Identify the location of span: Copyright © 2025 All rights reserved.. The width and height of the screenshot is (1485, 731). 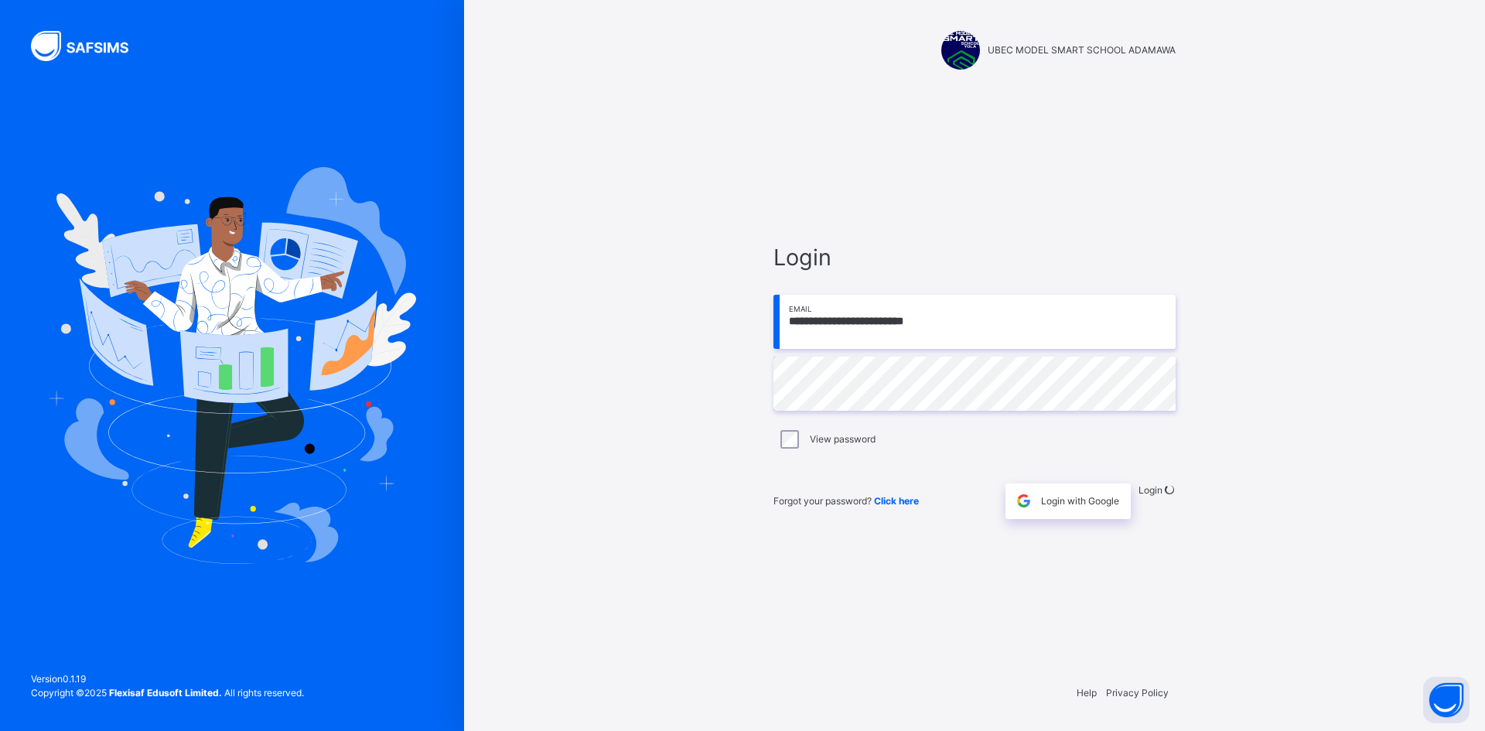
(167, 692).